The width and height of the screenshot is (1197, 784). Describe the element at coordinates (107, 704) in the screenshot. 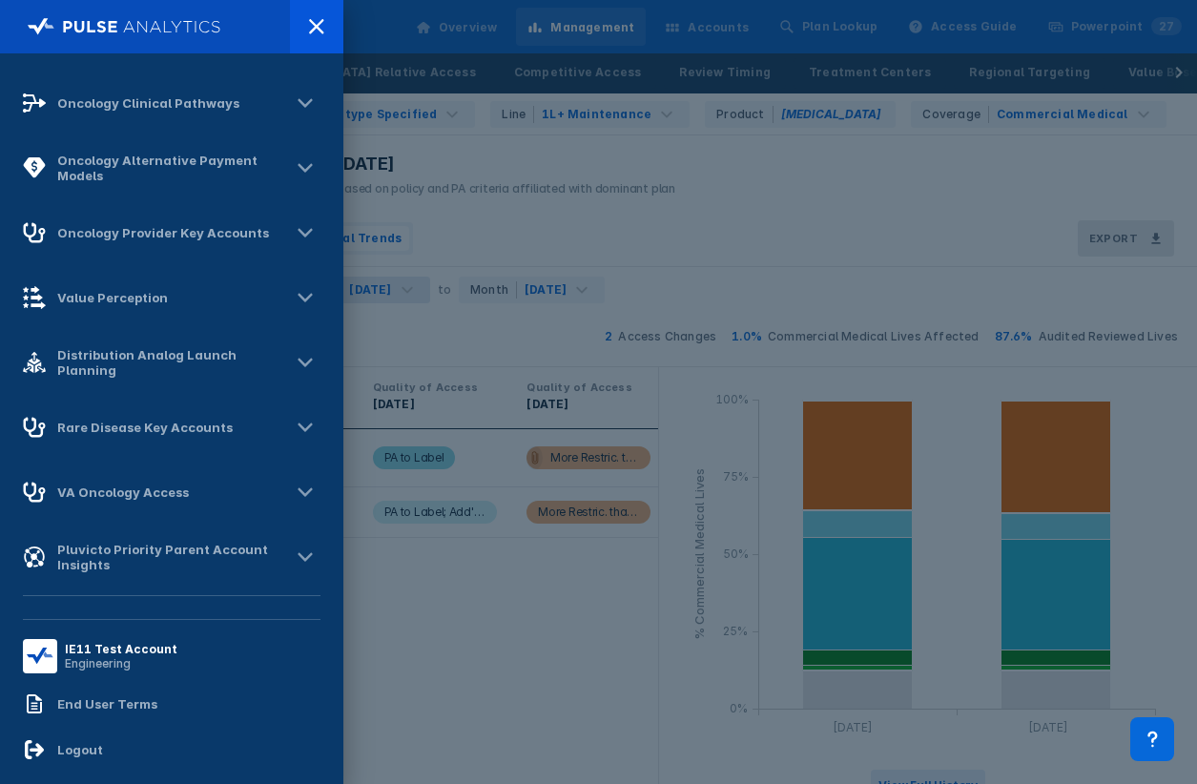

I see `div: End User Terms` at that location.